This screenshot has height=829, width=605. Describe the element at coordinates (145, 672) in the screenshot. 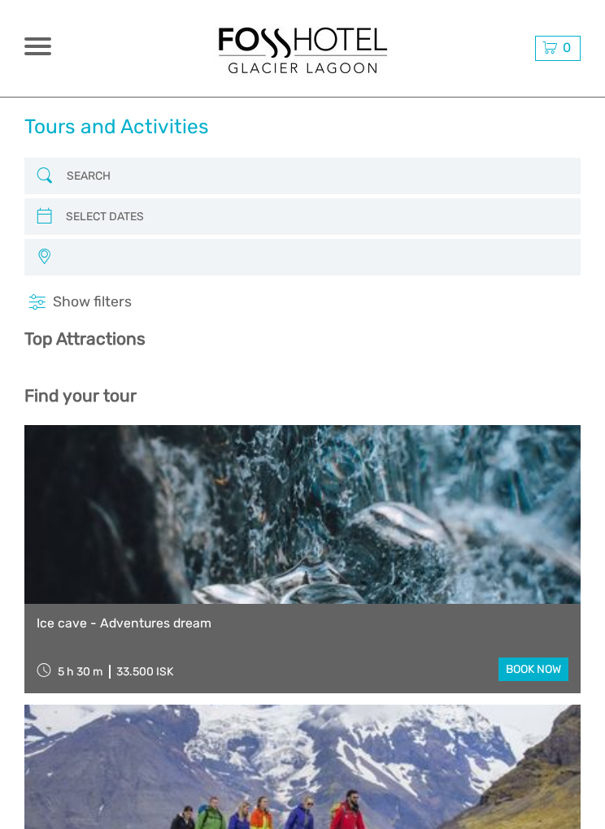

I see `div: 33.500 ISK` at that location.